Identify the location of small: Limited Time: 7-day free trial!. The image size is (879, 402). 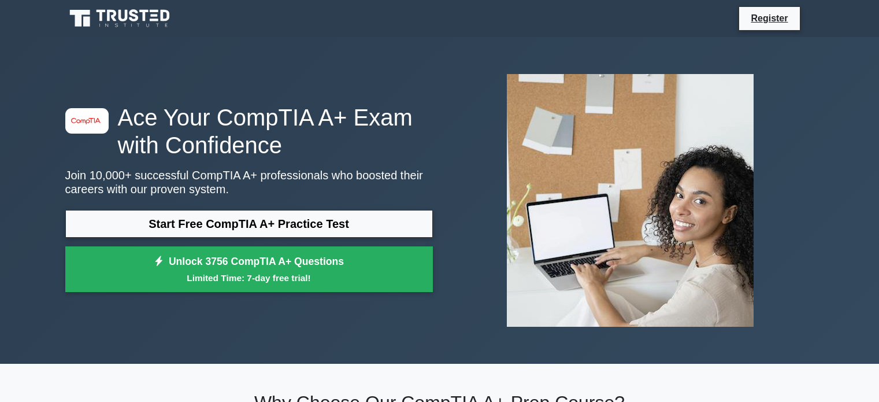
(249, 277).